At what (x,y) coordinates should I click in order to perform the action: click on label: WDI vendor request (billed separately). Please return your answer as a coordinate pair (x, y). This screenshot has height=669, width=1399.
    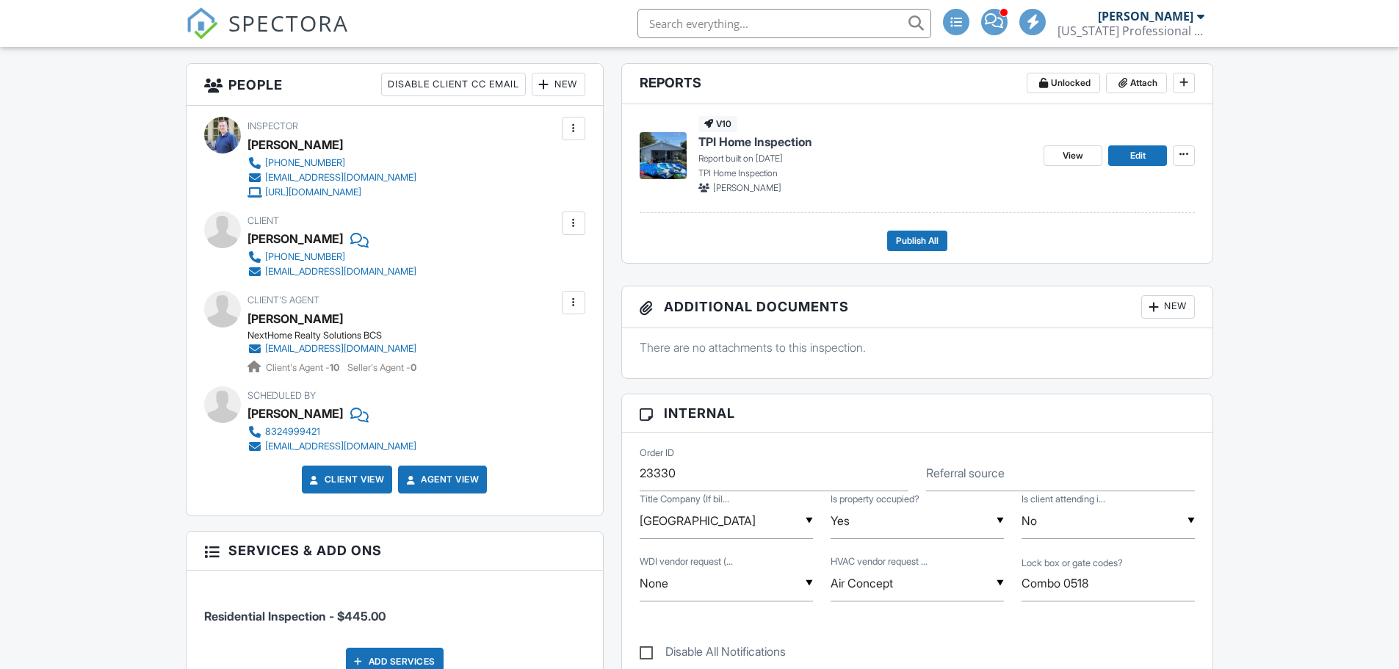
    Looking at the image, I should click on (686, 562).